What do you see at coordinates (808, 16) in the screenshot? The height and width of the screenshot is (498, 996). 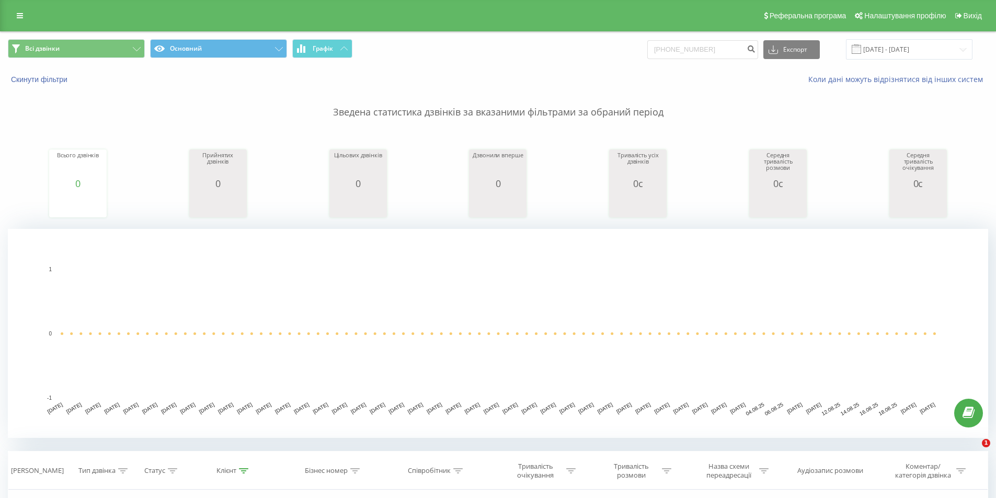 I see `span: Реферальна програма` at bounding box center [808, 16].